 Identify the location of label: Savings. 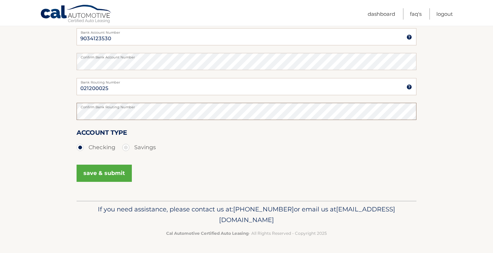
(139, 147).